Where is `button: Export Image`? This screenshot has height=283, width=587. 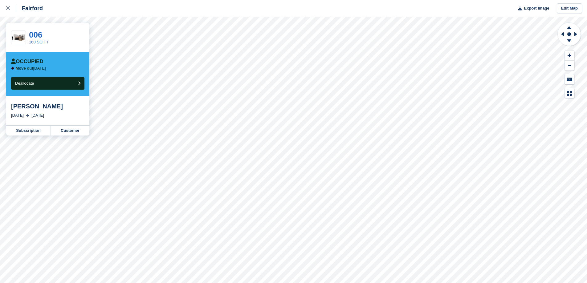
button: Export Image is located at coordinates (532, 8).